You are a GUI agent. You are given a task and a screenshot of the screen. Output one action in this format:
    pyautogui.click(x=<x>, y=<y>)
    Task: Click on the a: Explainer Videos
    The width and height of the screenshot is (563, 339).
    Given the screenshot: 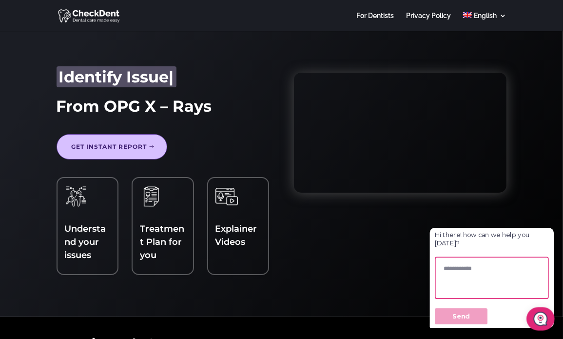 What is the action you would take?
    pyautogui.click(x=236, y=235)
    